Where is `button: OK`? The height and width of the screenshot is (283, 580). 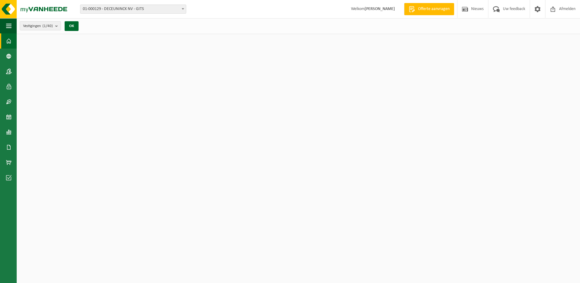
button: OK is located at coordinates (72, 26).